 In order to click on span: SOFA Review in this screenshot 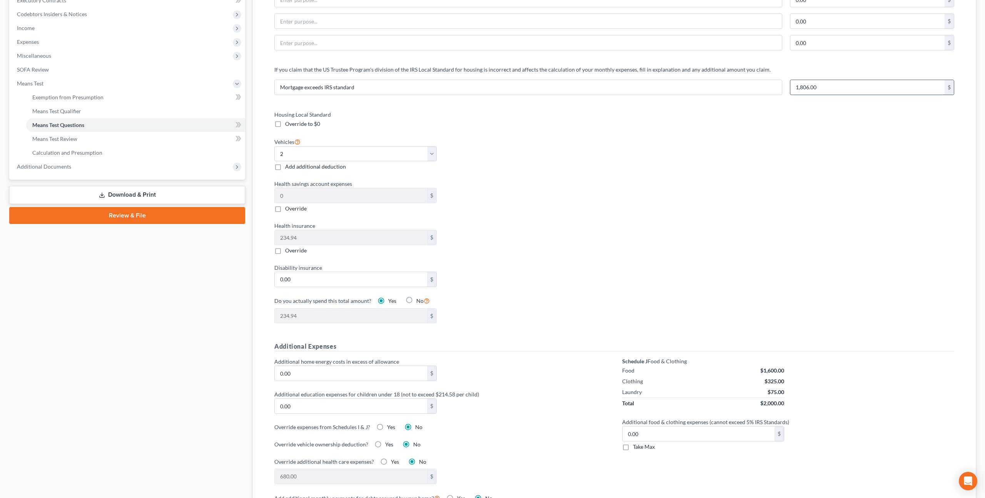, I will do `click(33, 69)`.